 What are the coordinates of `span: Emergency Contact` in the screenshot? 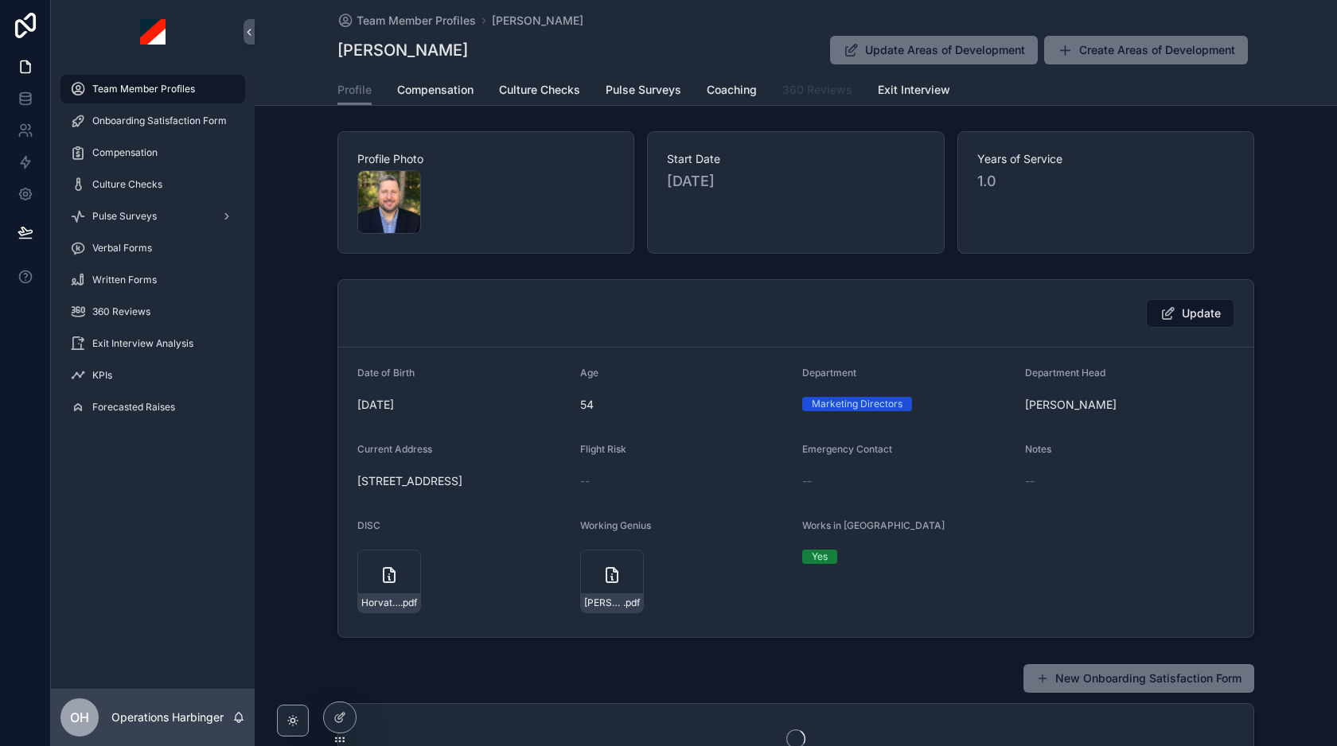 It's located at (847, 449).